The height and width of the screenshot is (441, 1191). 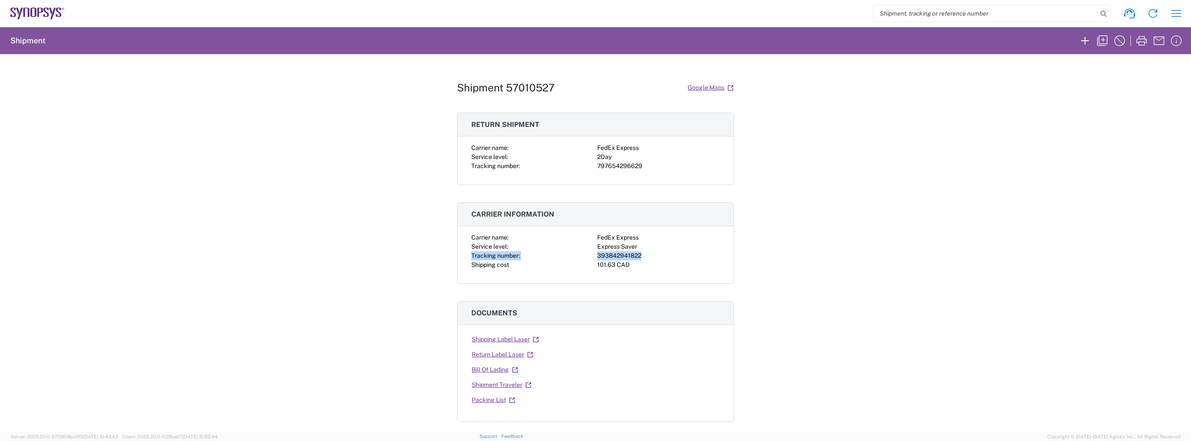 I want to click on span: Client: 2025.20.0-035ba07, so click(x=170, y=436).